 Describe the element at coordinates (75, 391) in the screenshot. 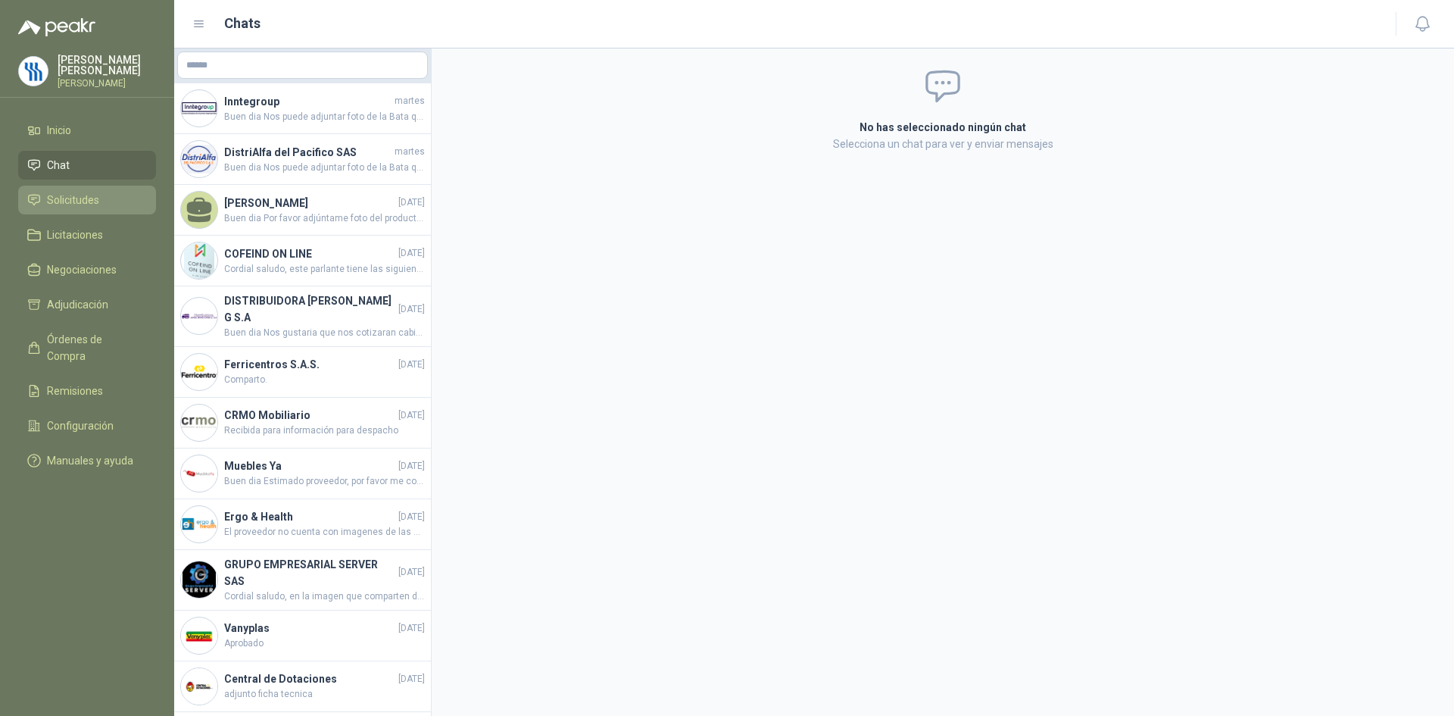

I see `span: Remisiones` at that location.